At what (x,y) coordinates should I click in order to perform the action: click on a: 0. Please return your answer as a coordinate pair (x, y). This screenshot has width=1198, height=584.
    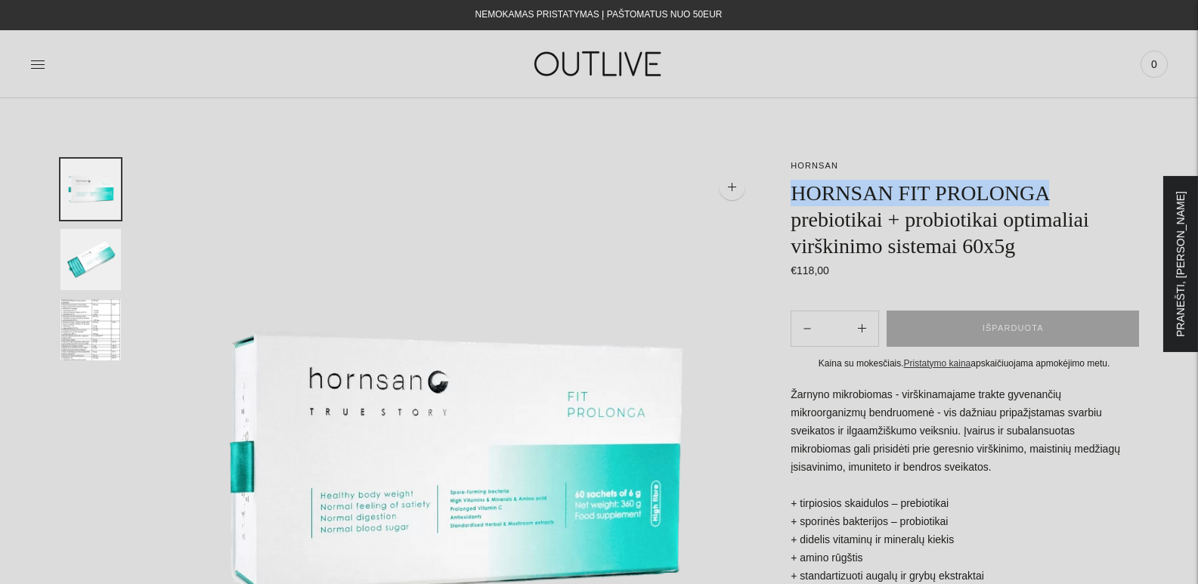
    Looking at the image, I should click on (1154, 64).